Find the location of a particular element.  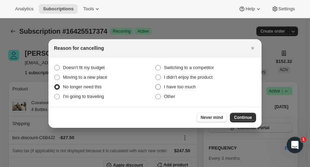

button: Close is located at coordinates (253, 48).